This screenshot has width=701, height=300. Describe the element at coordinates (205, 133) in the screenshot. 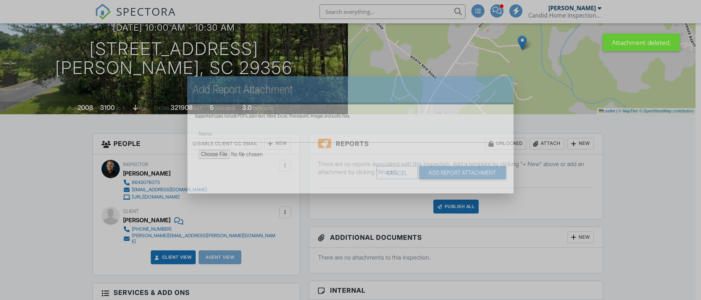

I see `label: Name` at that location.